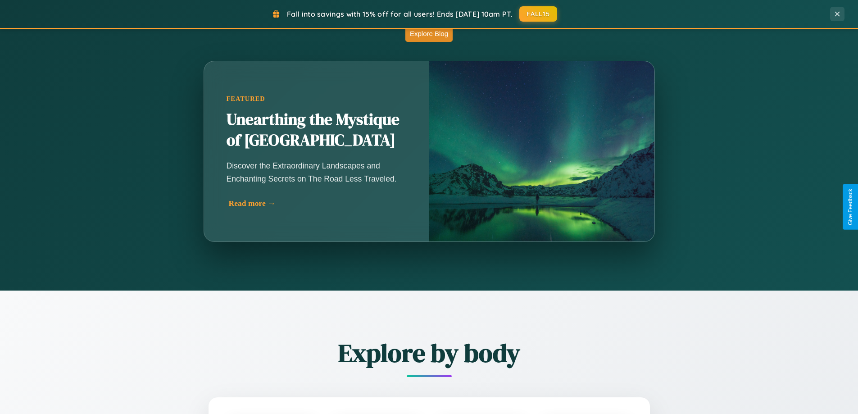 Image resolution: width=858 pixels, height=414 pixels. What do you see at coordinates (538, 14) in the screenshot?
I see `button: FALL15` at bounding box center [538, 14].